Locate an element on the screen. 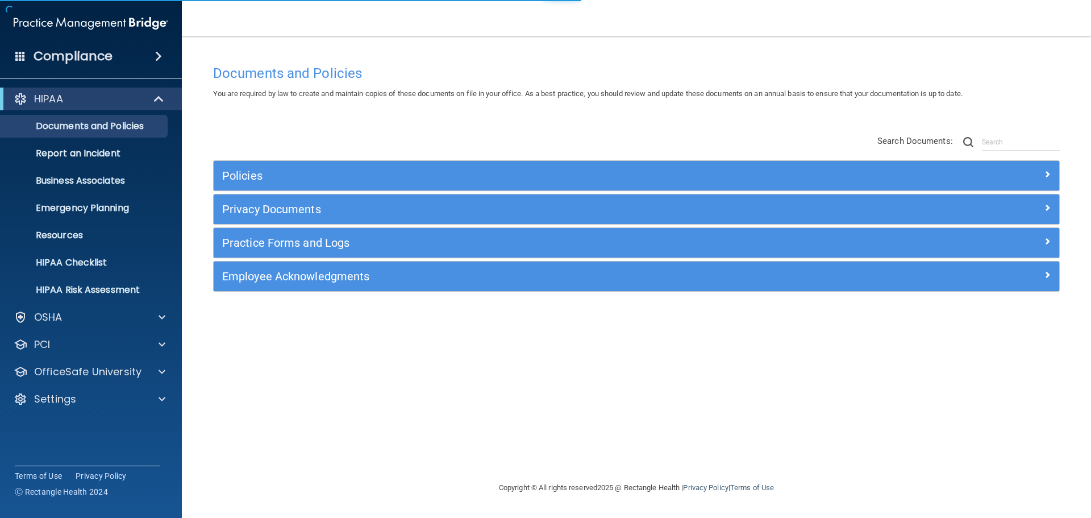 This screenshot has height=518, width=1091. p: HIPAA Risk Assessment is located at coordinates (85, 290).